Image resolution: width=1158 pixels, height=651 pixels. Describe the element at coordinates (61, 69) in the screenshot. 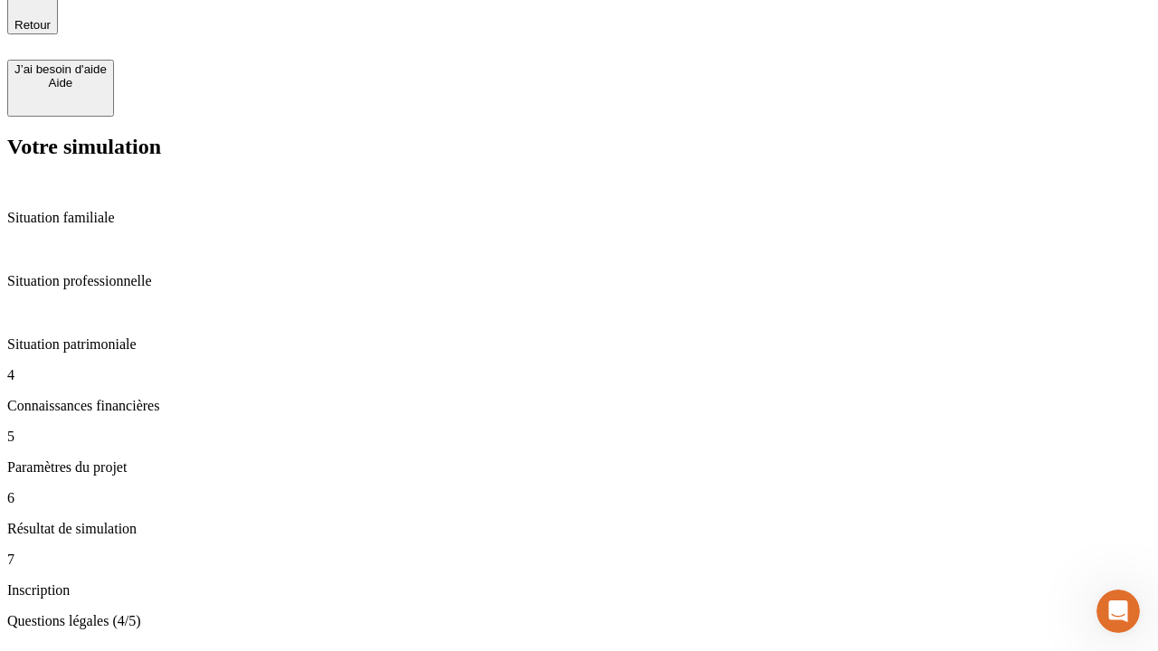

I see `div: J’ai besoin d'aide` at that location.